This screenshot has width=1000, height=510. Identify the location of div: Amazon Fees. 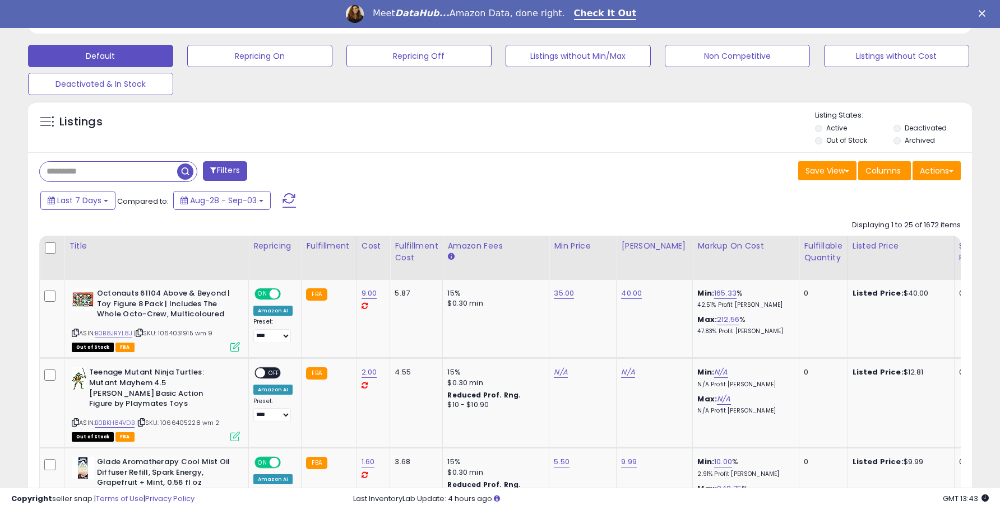
(495, 246).